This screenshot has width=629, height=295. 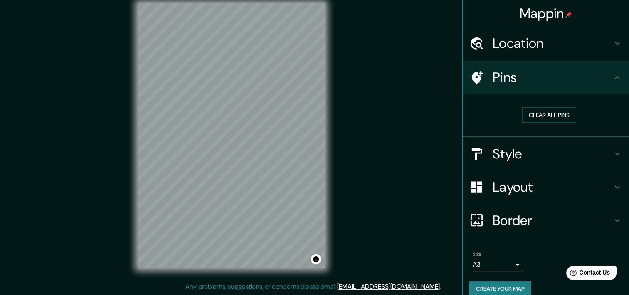 What do you see at coordinates (498, 264) in the screenshot?
I see `div: A3` at bounding box center [498, 264].